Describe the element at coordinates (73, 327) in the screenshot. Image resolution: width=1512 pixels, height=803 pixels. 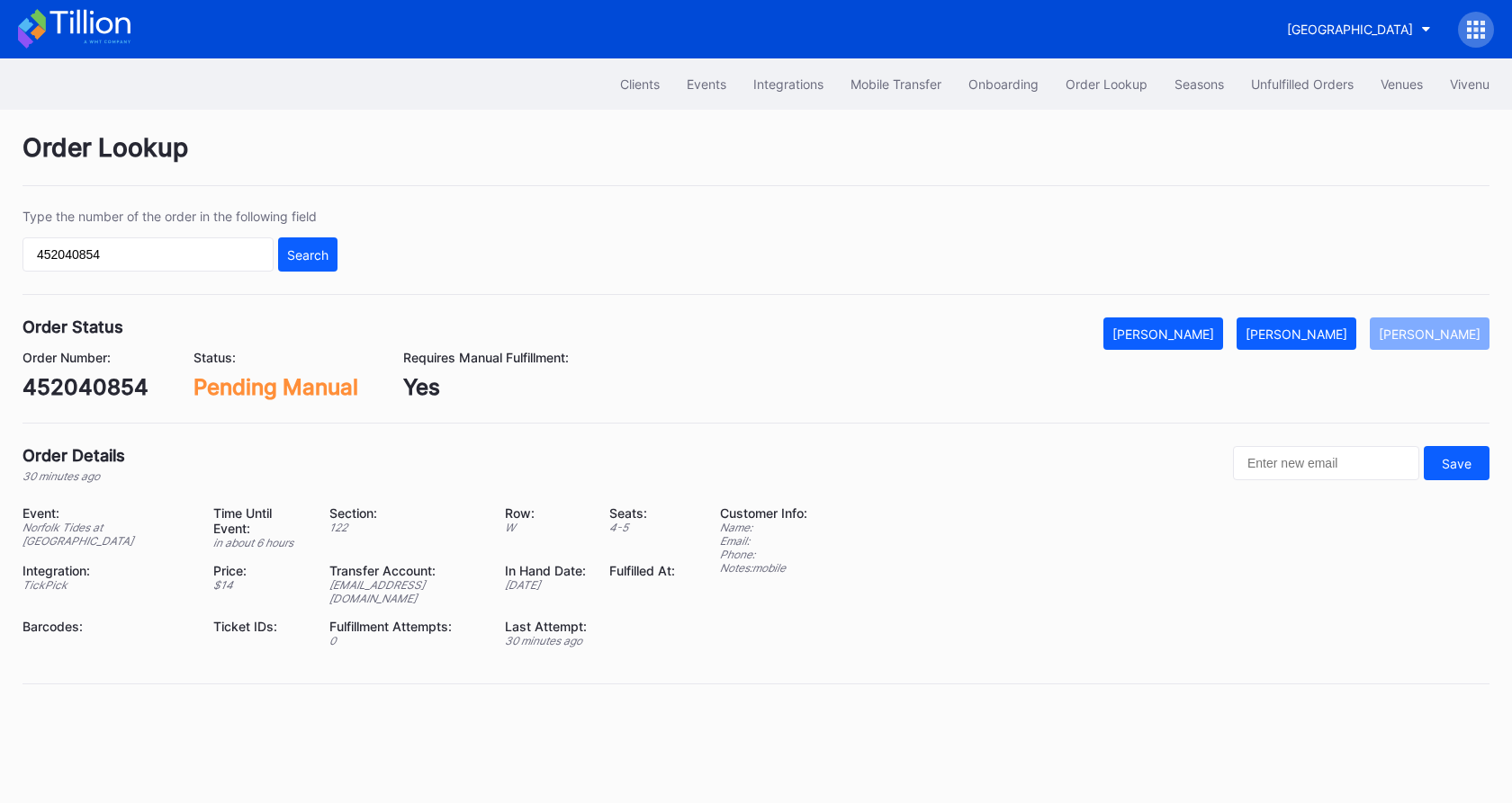
I see `div: Order Status` at that location.